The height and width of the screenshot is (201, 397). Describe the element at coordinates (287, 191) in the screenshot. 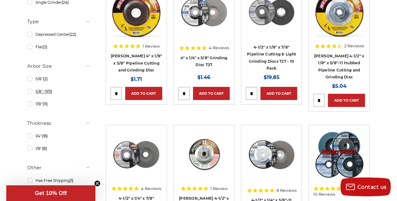

I see `span: 8 Reviews` at that location.